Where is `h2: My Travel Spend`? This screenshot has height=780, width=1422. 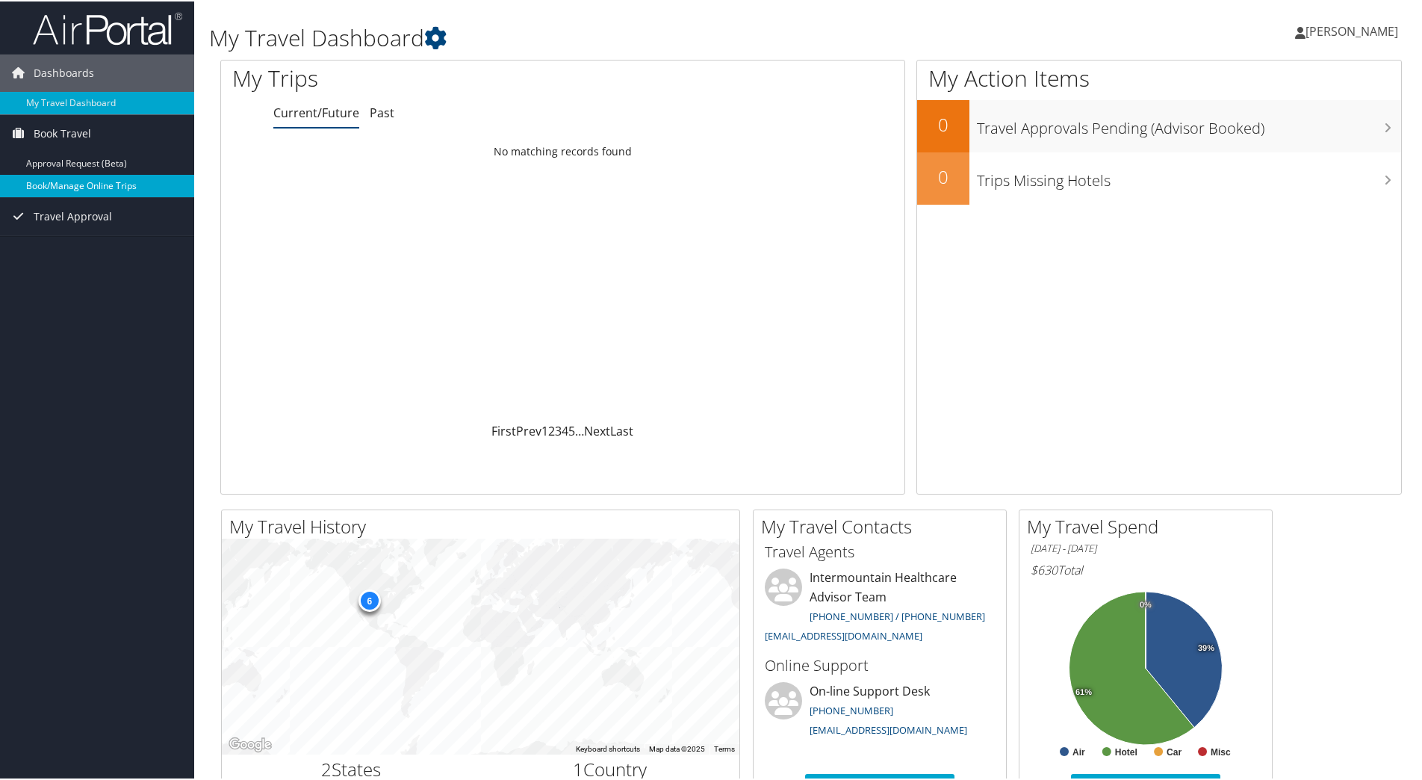 h2: My Travel Spend is located at coordinates (1150, 525).